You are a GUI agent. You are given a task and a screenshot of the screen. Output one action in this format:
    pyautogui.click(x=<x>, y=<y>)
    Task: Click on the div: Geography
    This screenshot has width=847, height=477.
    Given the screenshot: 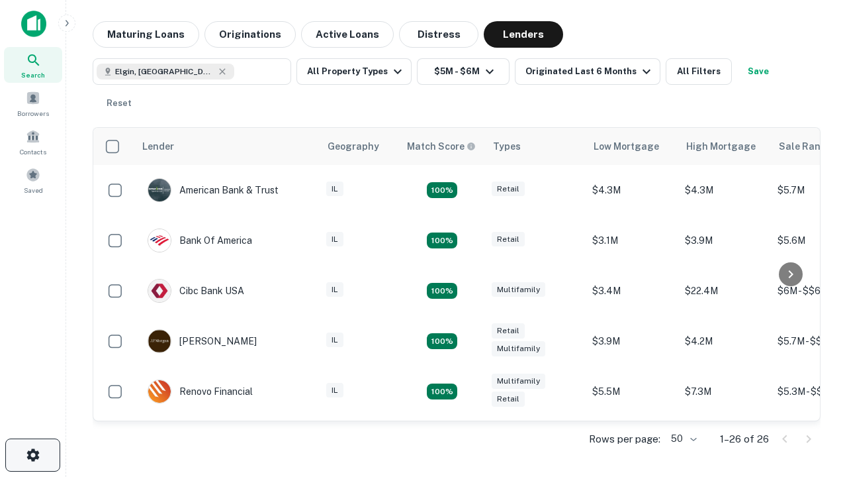 What is the action you would take?
    pyautogui.click(x=354, y=146)
    